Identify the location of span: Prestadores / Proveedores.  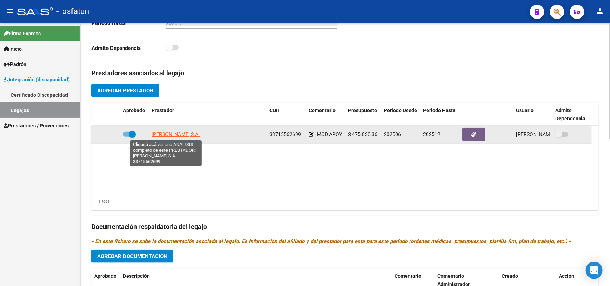
(36, 126).